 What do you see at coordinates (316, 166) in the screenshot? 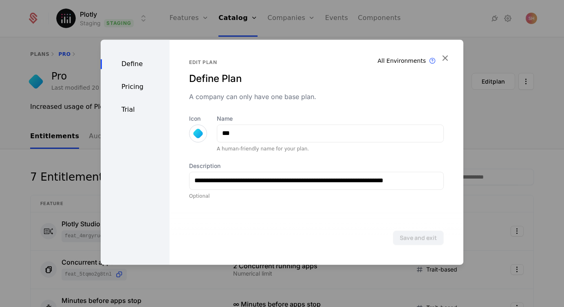
I see `label: Description` at bounding box center [316, 166].